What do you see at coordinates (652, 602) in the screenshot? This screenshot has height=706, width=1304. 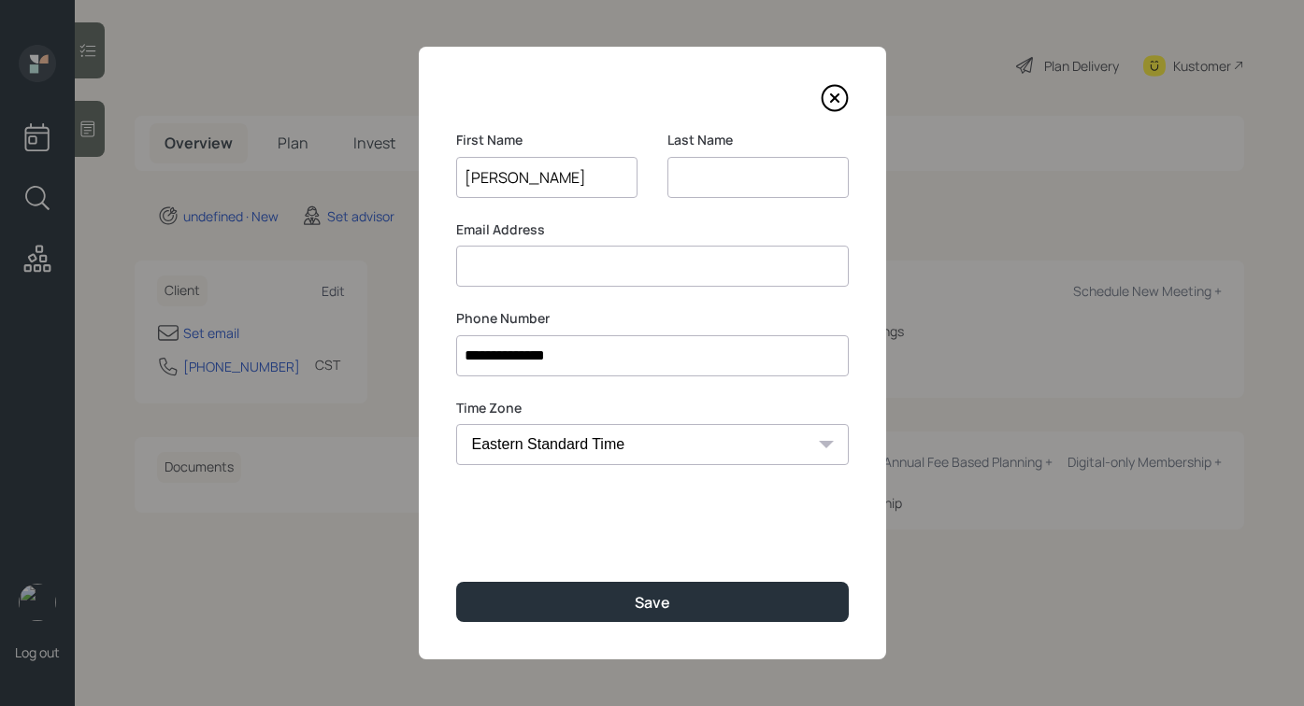 I see `button: Save` at bounding box center [652, 602].